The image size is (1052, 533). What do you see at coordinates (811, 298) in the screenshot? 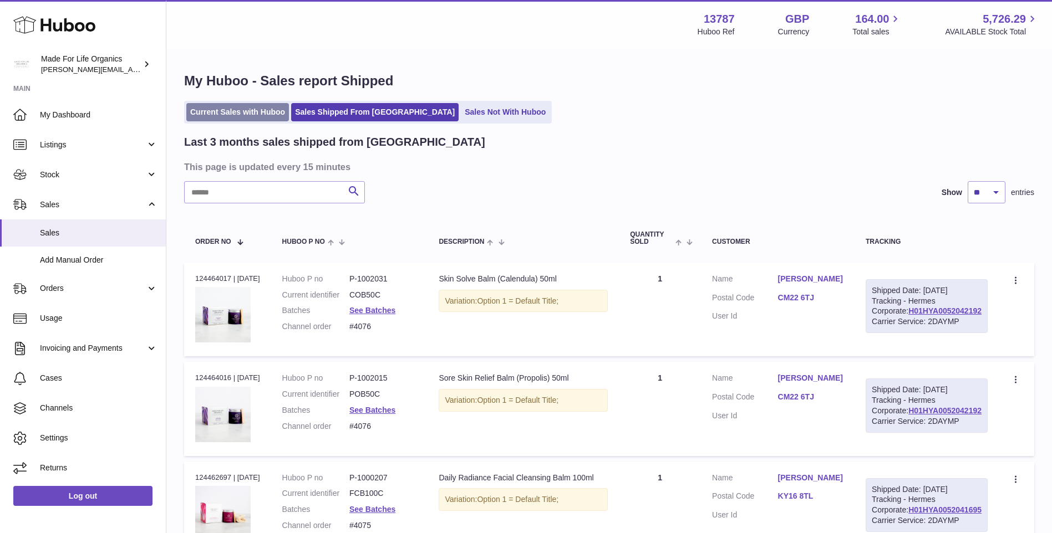
I see `a: CM22 6TJ` at bounding box center [811, 298].